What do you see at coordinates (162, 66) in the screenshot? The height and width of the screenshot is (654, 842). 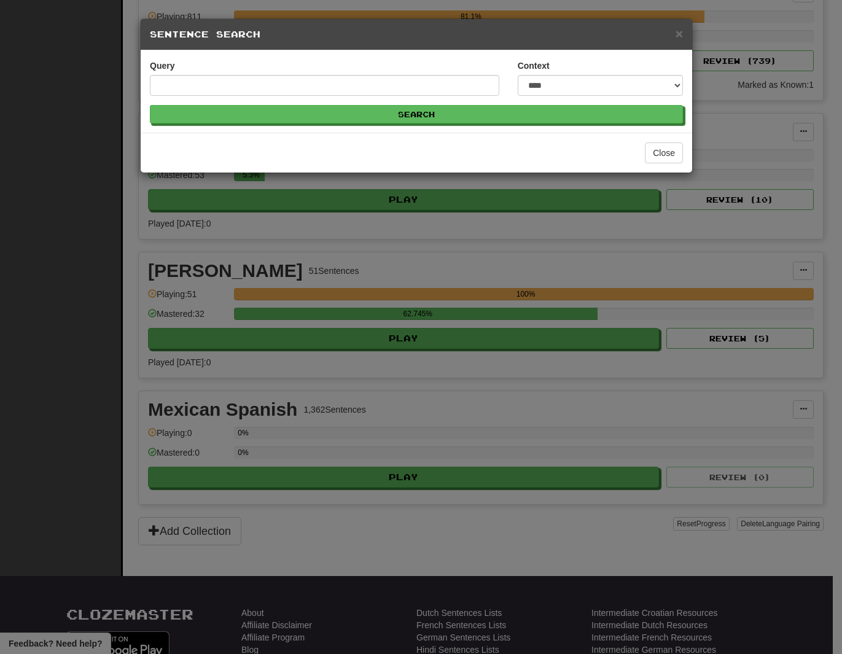 I see `label: Query` at bounding box center [162, 66].